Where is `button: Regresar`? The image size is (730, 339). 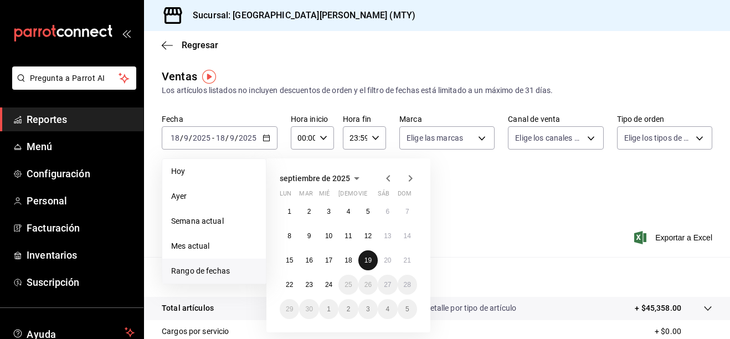
button: Regresar is located at coordinates (190, 45).